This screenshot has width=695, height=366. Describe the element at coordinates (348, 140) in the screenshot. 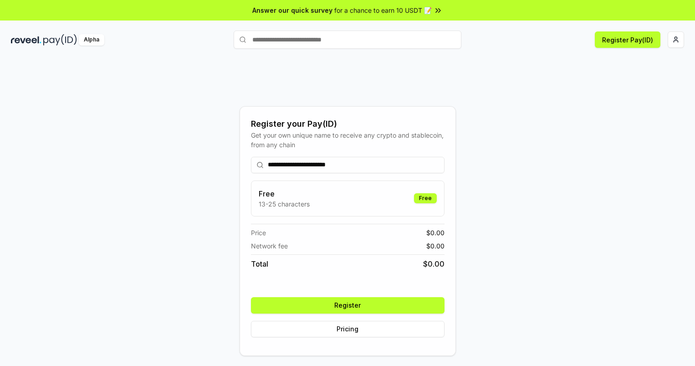

I see `div: Get your own unique name to receive any crypto and stablecoin, from any chain` at that location.